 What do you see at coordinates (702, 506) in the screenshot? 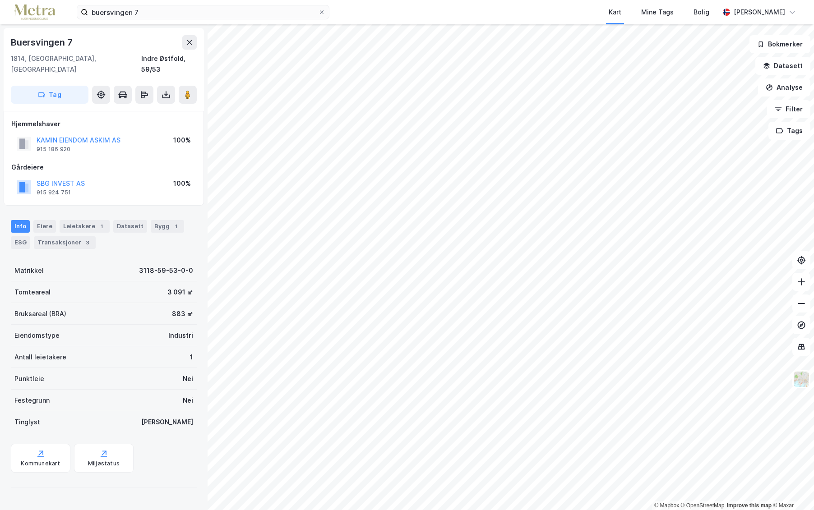
I see `a: OpenStreetMap` at bounding box center [702, 506].